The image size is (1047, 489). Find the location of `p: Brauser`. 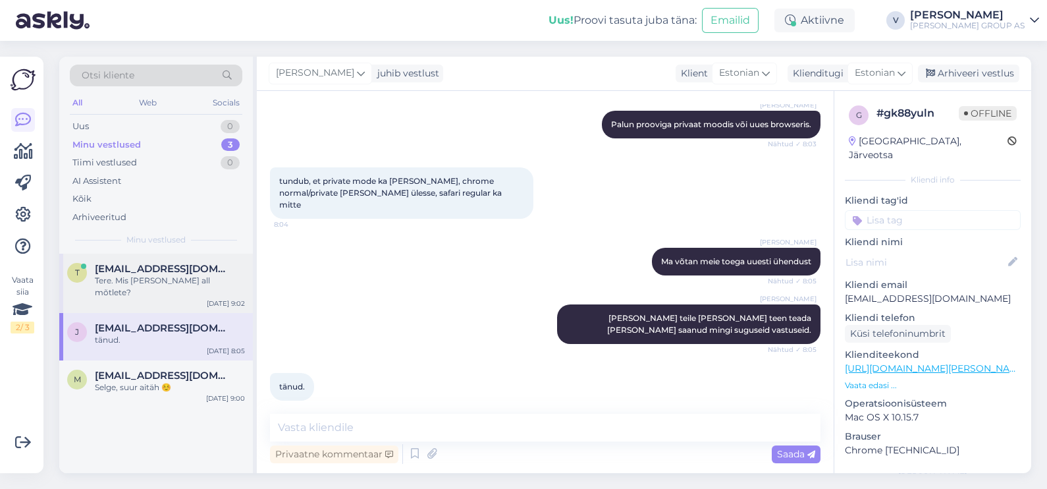

p: Brauser is located at coordinates (932, 436).